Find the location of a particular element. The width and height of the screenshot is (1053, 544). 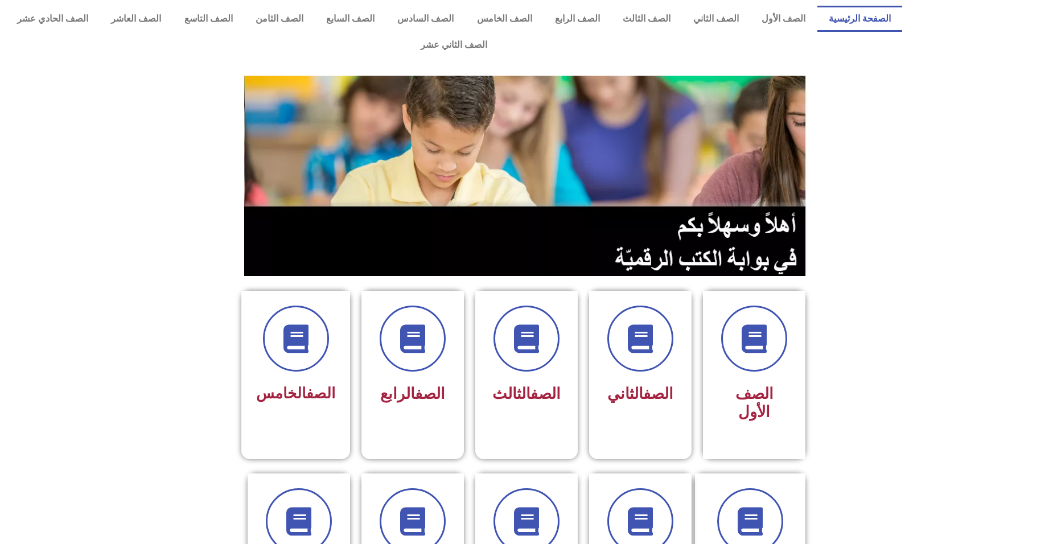

a: الصف الثالث is located at coordinates (647, 19).